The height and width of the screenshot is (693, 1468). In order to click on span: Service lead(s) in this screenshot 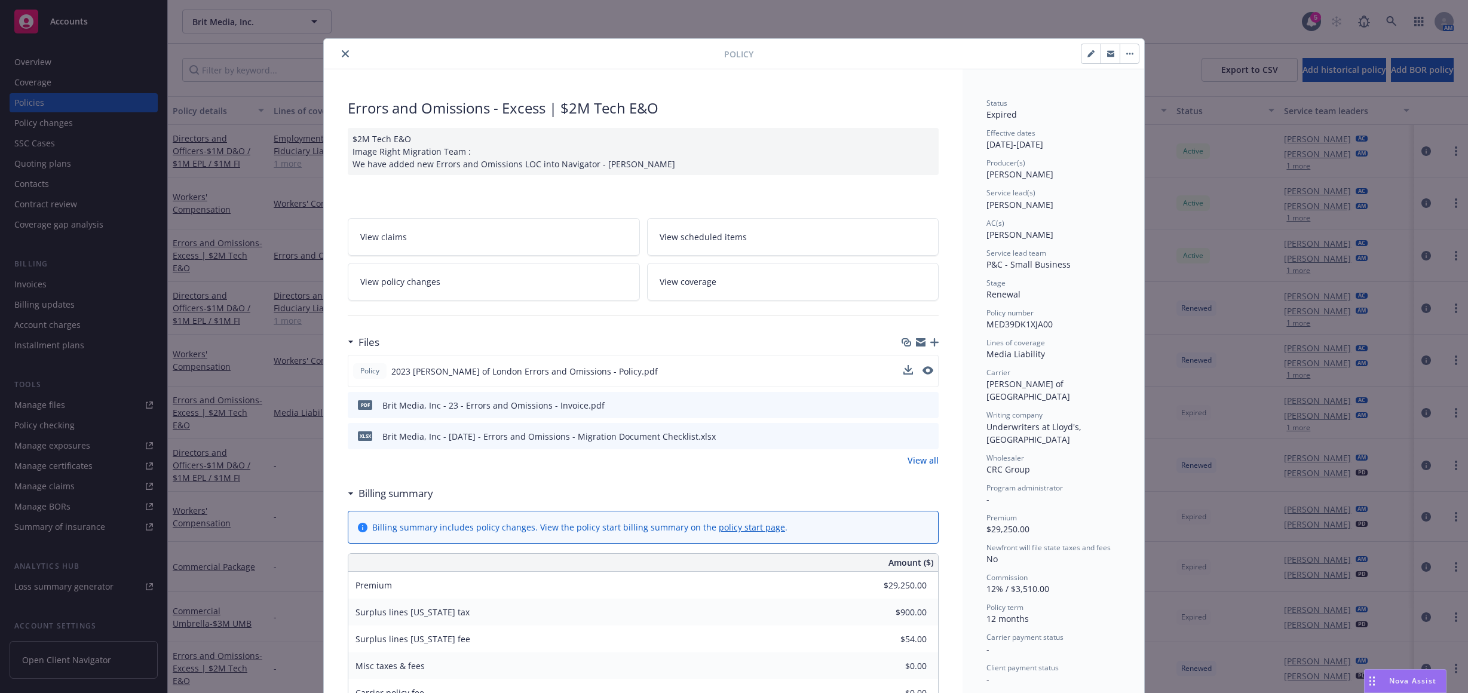, I will do `click(1011, 192)`.